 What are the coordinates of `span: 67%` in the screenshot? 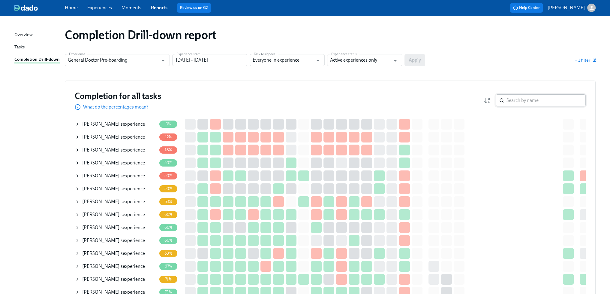 It's located at (168, 266).